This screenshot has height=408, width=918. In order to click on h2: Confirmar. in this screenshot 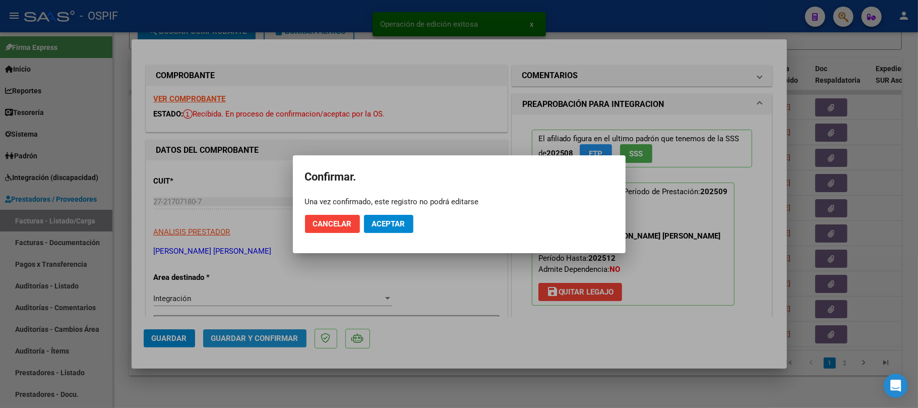, I will do `click(459, 177)`.